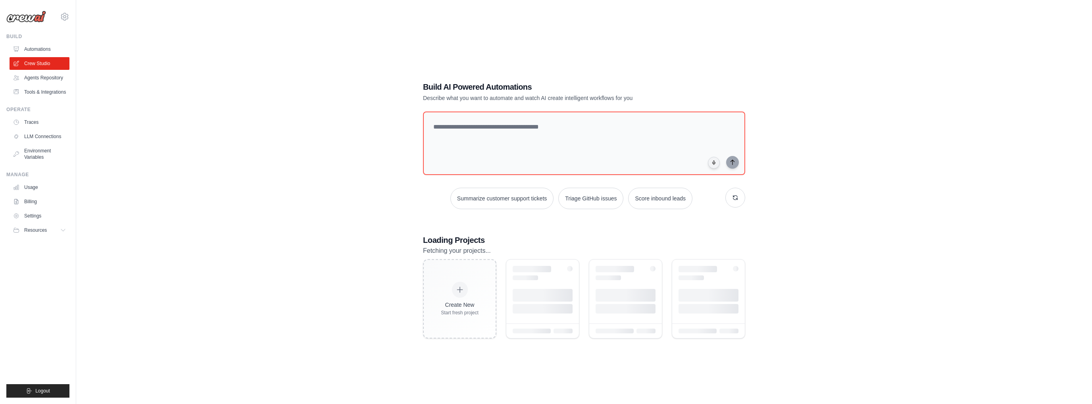 The height and width of the screenshot is (404, 1092). I want to click on p: Describe what you want to automate and watch AI create intelligent workflows for you, so click(556, 98).